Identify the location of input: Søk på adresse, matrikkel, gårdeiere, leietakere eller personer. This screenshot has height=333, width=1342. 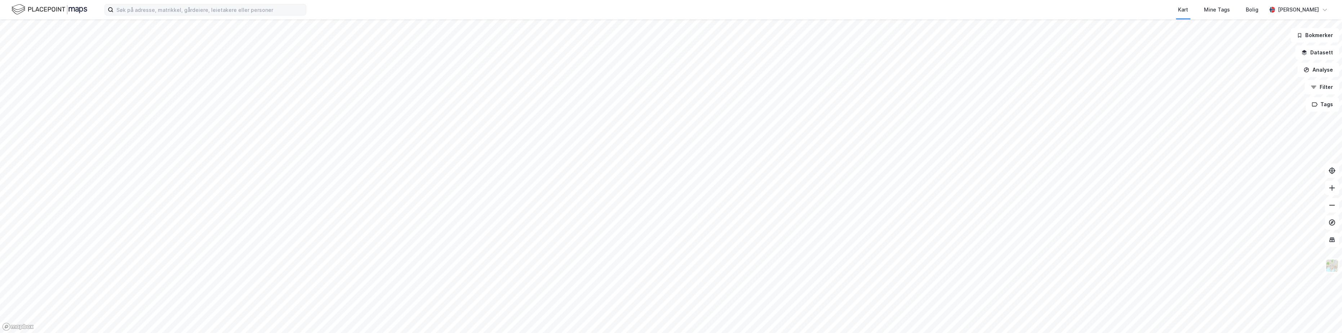
(210, 10).